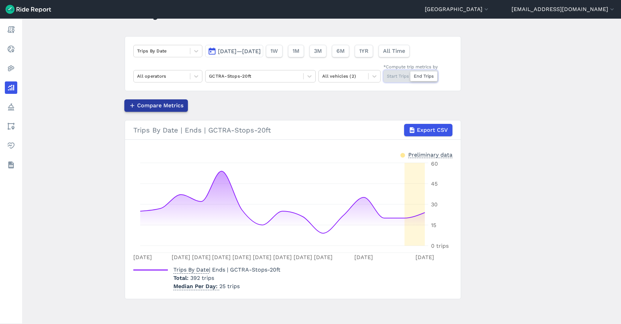  I want to click on span: Trips By Date, so click(191, 269).